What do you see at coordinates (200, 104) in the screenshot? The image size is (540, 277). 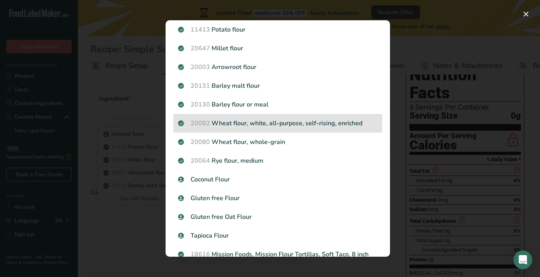 I see `span: 20130` at bounding box center [200, 104].